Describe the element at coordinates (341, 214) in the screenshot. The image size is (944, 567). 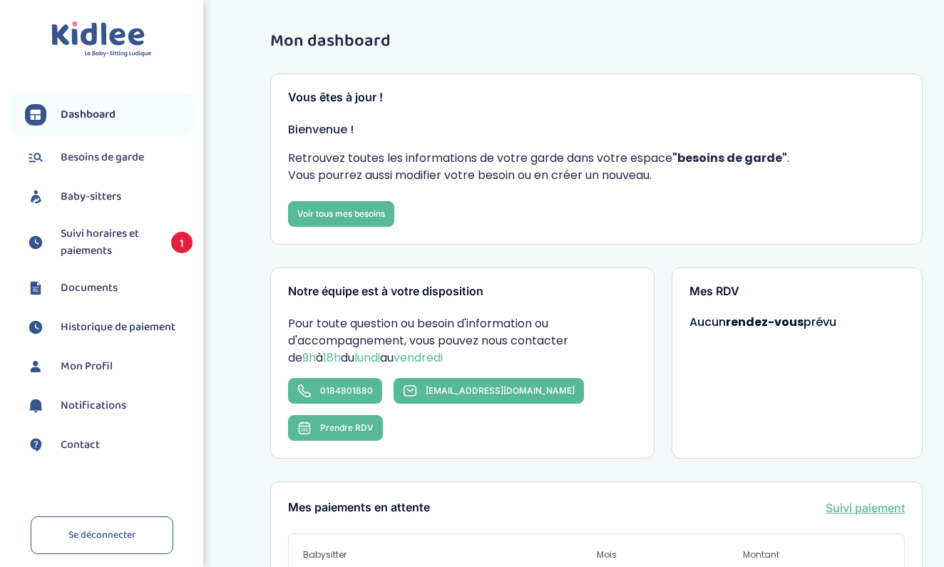
I see `a: Voir tous mes besoins` at that location.